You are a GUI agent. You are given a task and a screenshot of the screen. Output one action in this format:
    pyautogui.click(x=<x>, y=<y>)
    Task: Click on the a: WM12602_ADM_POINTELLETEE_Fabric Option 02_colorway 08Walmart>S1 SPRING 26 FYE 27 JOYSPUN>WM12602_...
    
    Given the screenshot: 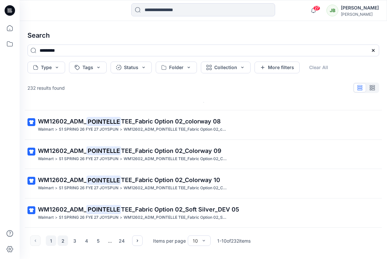 What is the action you would take?
    pyautogui.click(x=203, y=125)
    